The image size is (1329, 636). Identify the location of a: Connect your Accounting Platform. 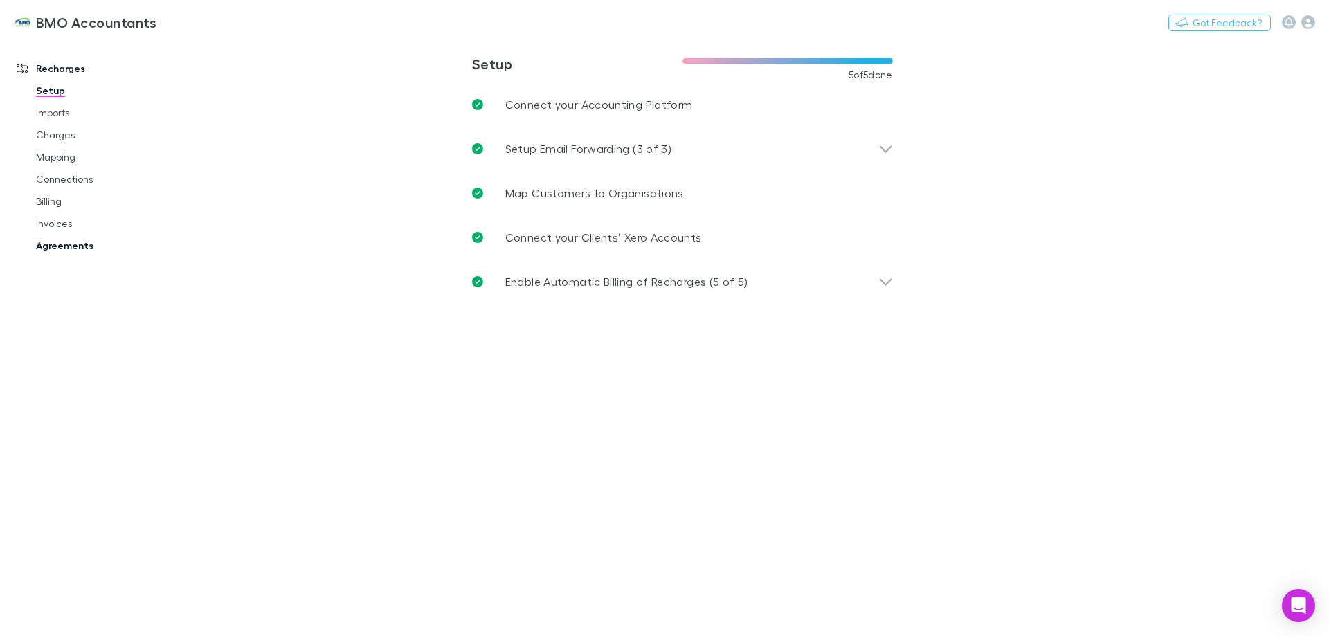
(682, 105).